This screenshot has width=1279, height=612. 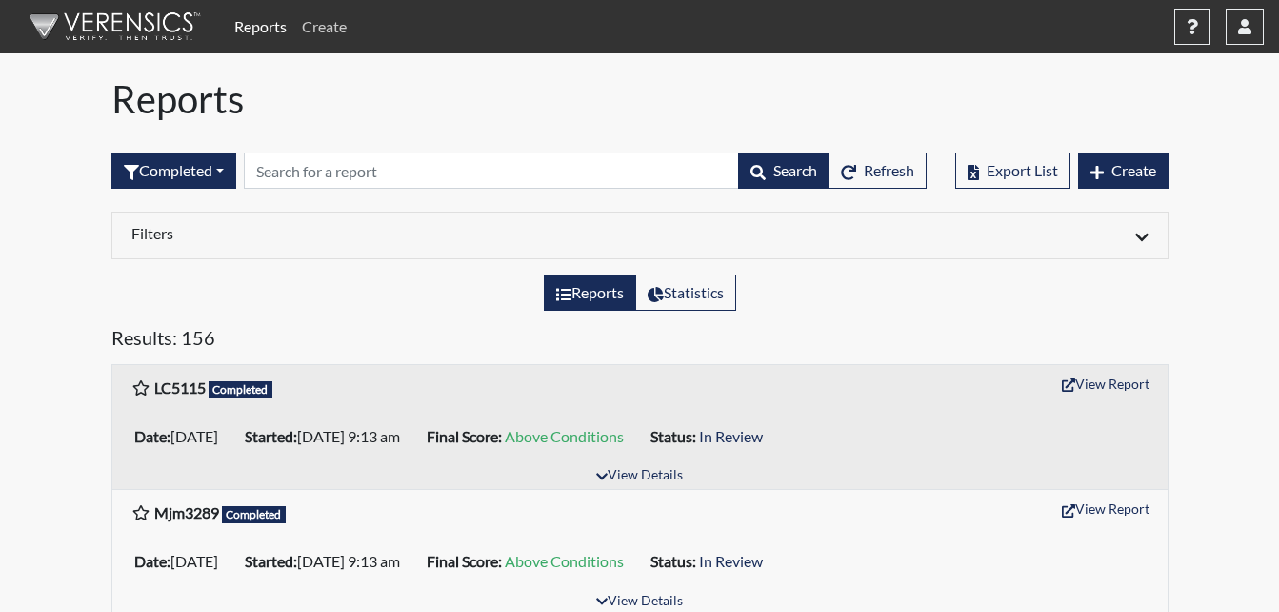 What do you see at coordinates (877, 171) in the screenshot?
I see `button: Refresh` at bounding box center [877, 171].